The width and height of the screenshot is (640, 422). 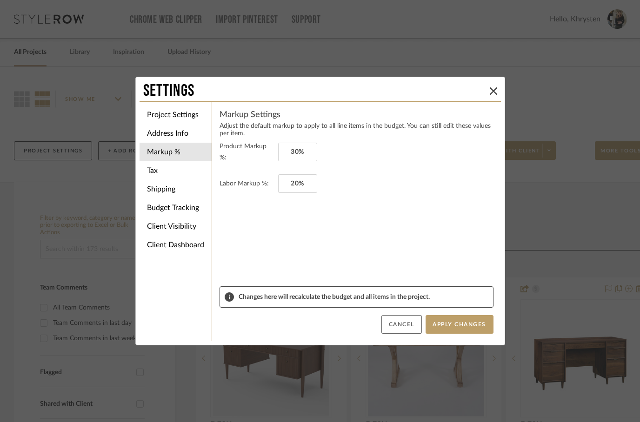 What do you see at coordinates (363, 297) in the screenshot?
I see `span: Changes here will recalculate the budget and all items in the project.` at bounding box center [363, 297].